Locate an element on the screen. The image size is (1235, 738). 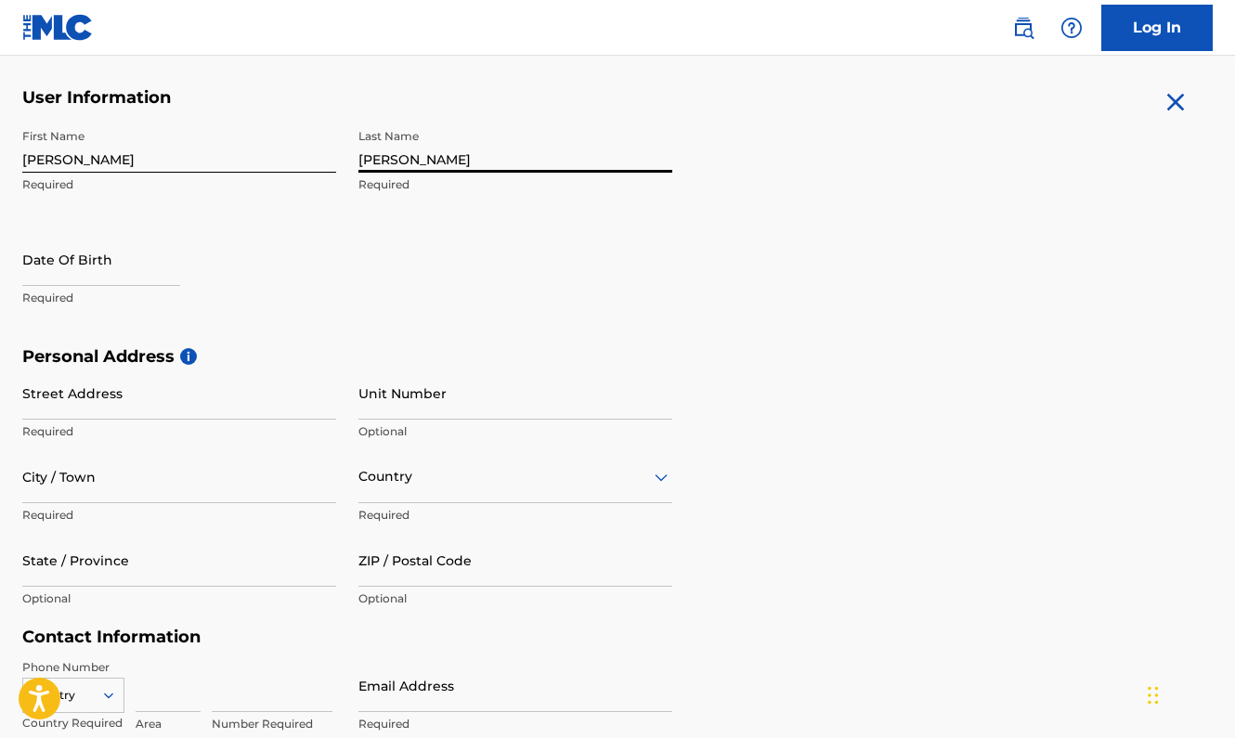
p: Country Required is located at coordinates (73, 724).